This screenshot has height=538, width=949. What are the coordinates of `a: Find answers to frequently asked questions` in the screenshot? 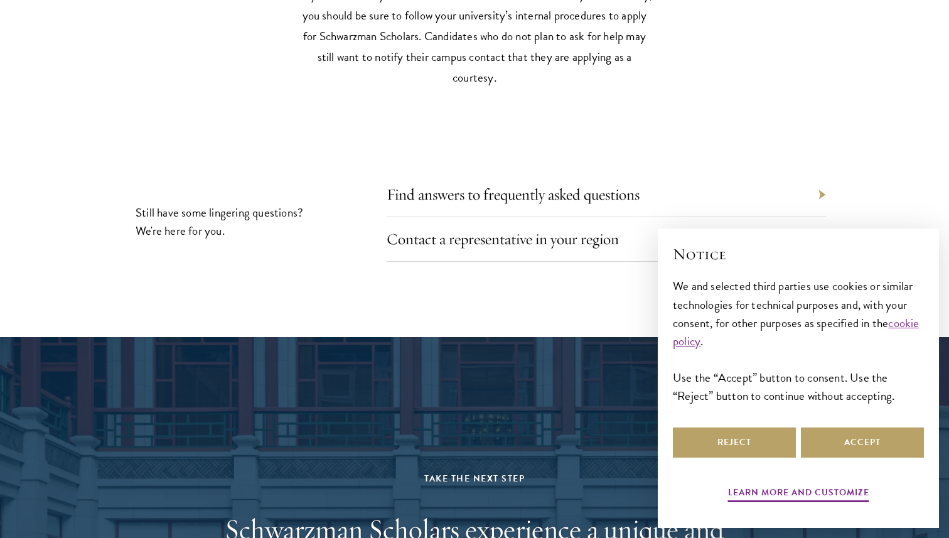 It's located at (513, 194).